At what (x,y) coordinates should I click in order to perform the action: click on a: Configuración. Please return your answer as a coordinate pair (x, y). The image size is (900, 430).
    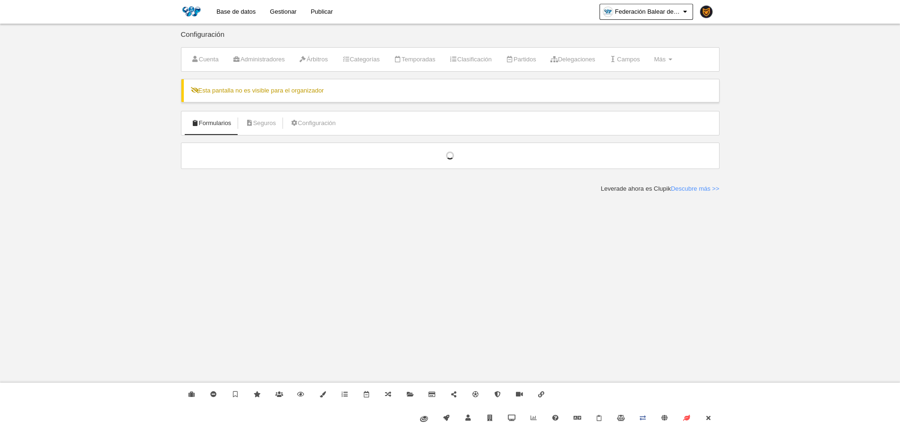
    Looking at the image, I should click on (313, 123).